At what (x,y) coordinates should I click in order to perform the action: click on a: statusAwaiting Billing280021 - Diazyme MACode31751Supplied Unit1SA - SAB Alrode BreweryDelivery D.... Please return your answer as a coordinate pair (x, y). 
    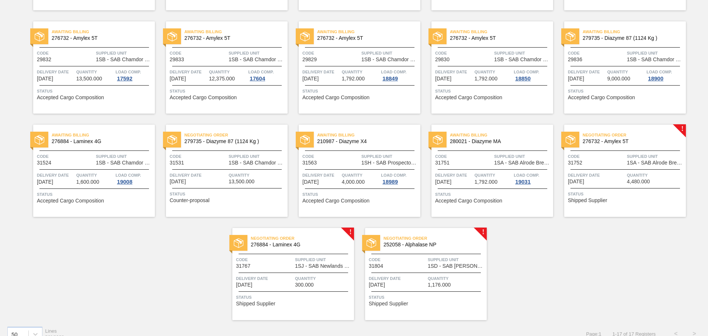
    Looking at the image, I should click on (487, 171).